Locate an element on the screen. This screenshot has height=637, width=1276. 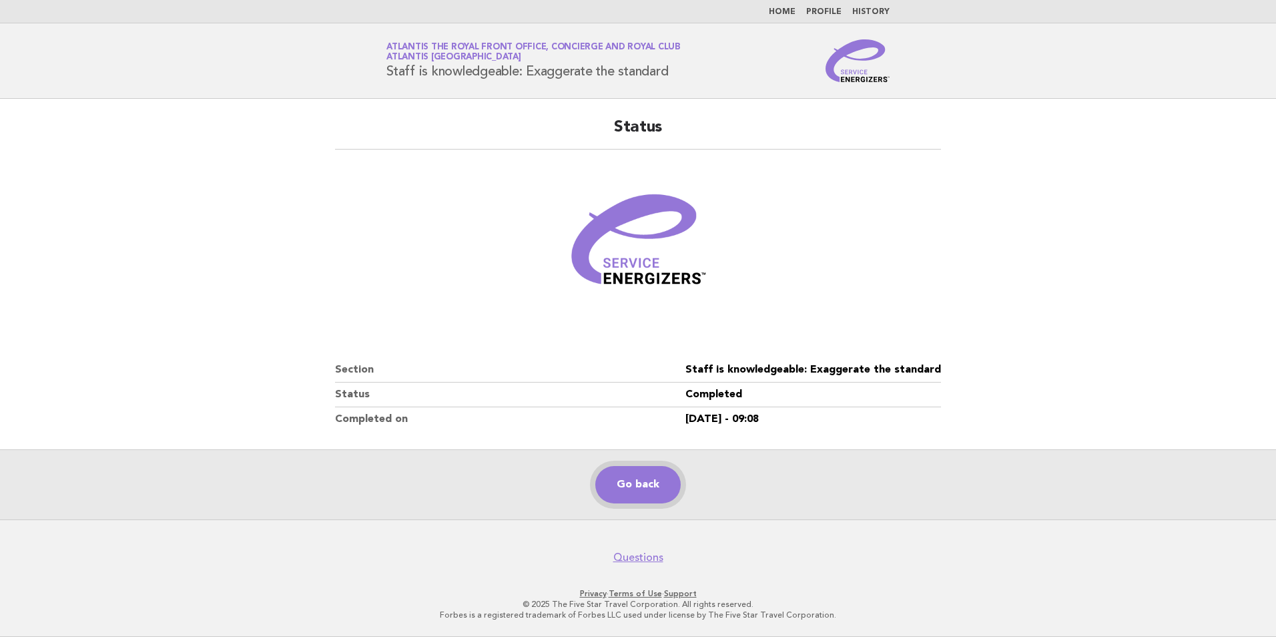
dt: Status is located at coordinates (510, 394).